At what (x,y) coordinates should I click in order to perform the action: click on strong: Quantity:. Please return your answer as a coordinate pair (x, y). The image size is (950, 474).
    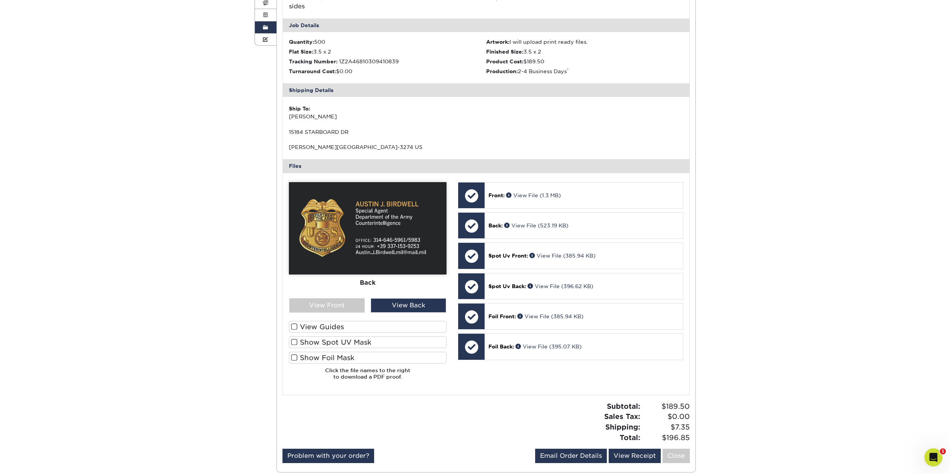
    Looking at the image, I should click on (301, 42).